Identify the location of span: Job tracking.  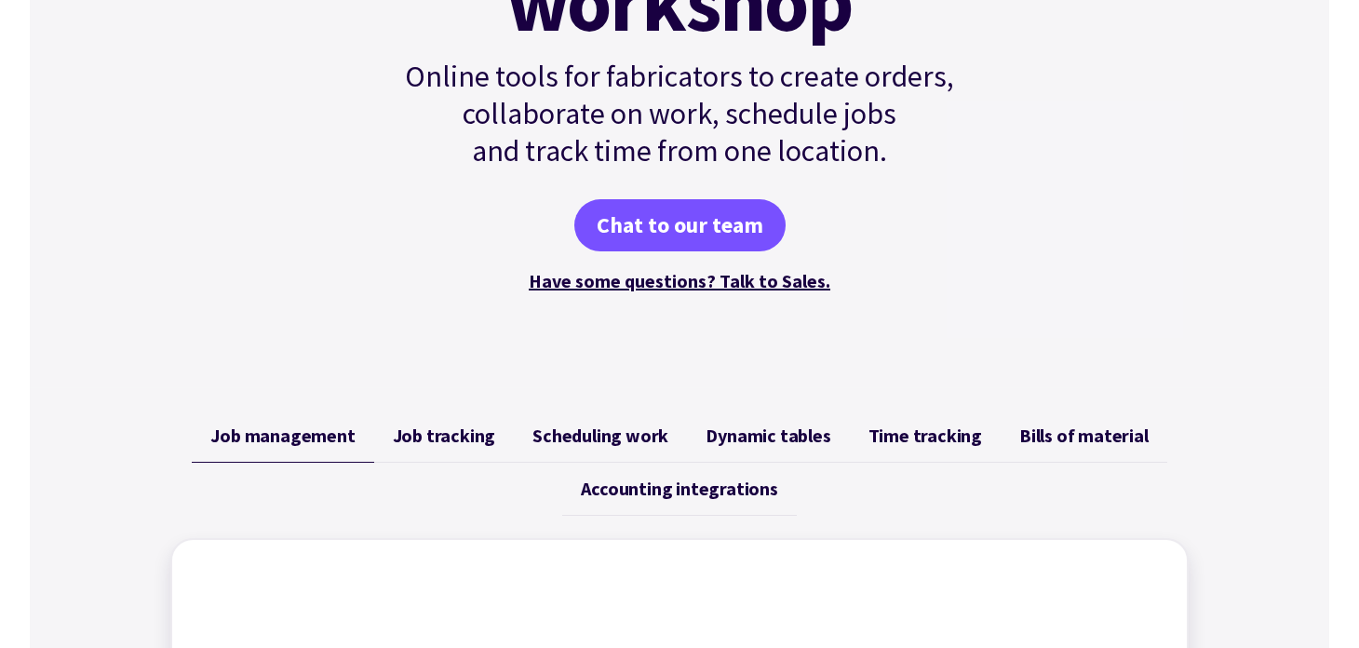
(444, 436).